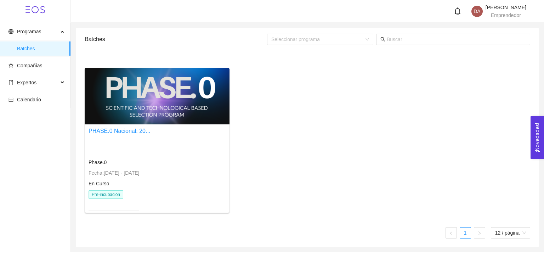  Describe the element at coordinates (27, 82) in the screenshot. I see `span: Expertos` at that location.